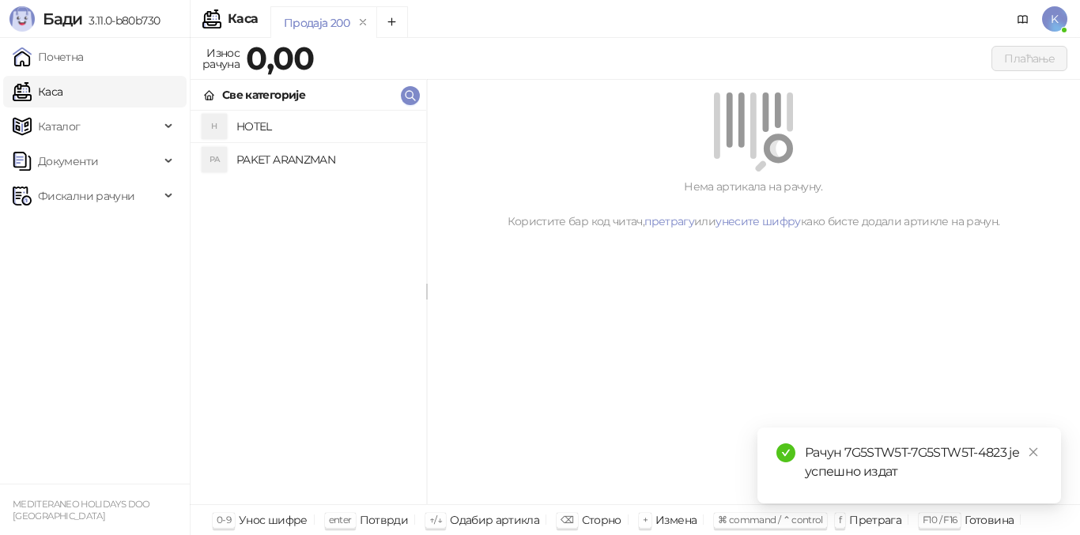 The width and height of the screenshot is (1080, 535). Describe the element at coordinates (392, 22) in the screenshot. I see `button: Add tab` at that location.